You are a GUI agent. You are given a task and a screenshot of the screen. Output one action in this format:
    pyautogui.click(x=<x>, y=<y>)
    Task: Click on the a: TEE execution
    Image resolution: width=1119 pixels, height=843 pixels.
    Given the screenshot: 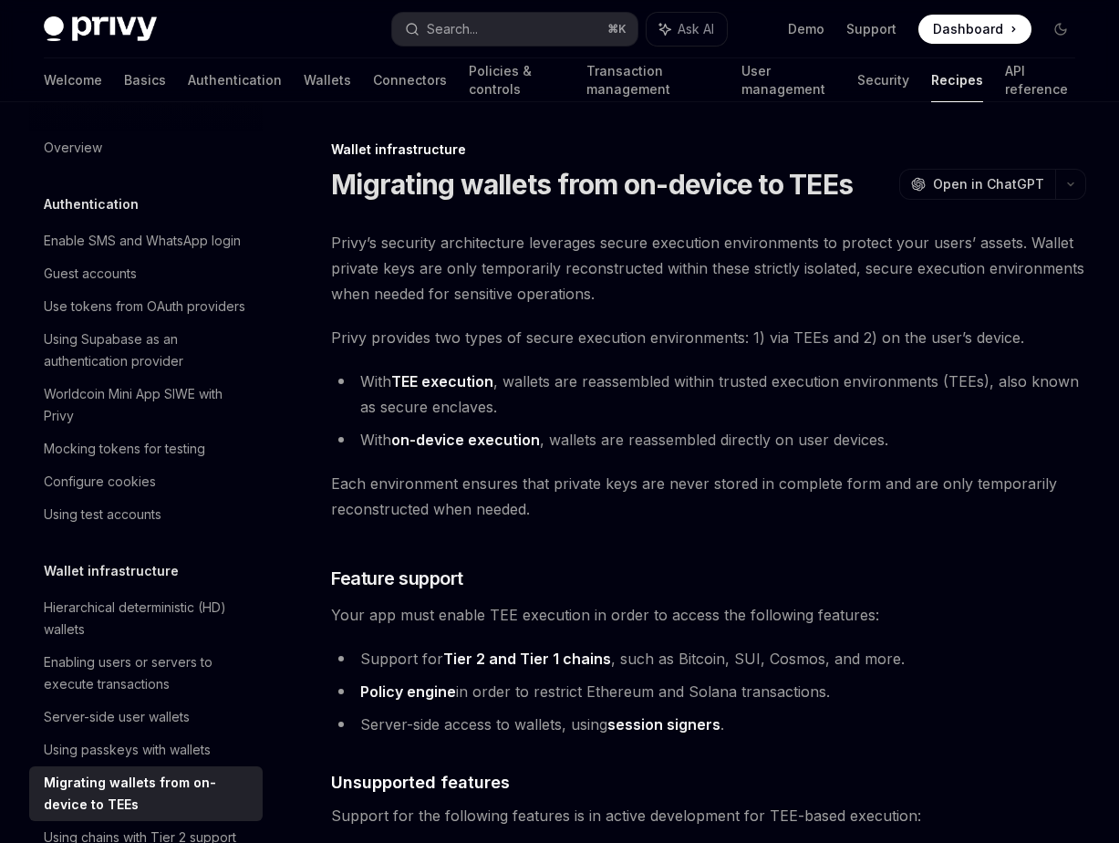 What is the action you would take?
    pyautogui.click(x=442, y=381)
    